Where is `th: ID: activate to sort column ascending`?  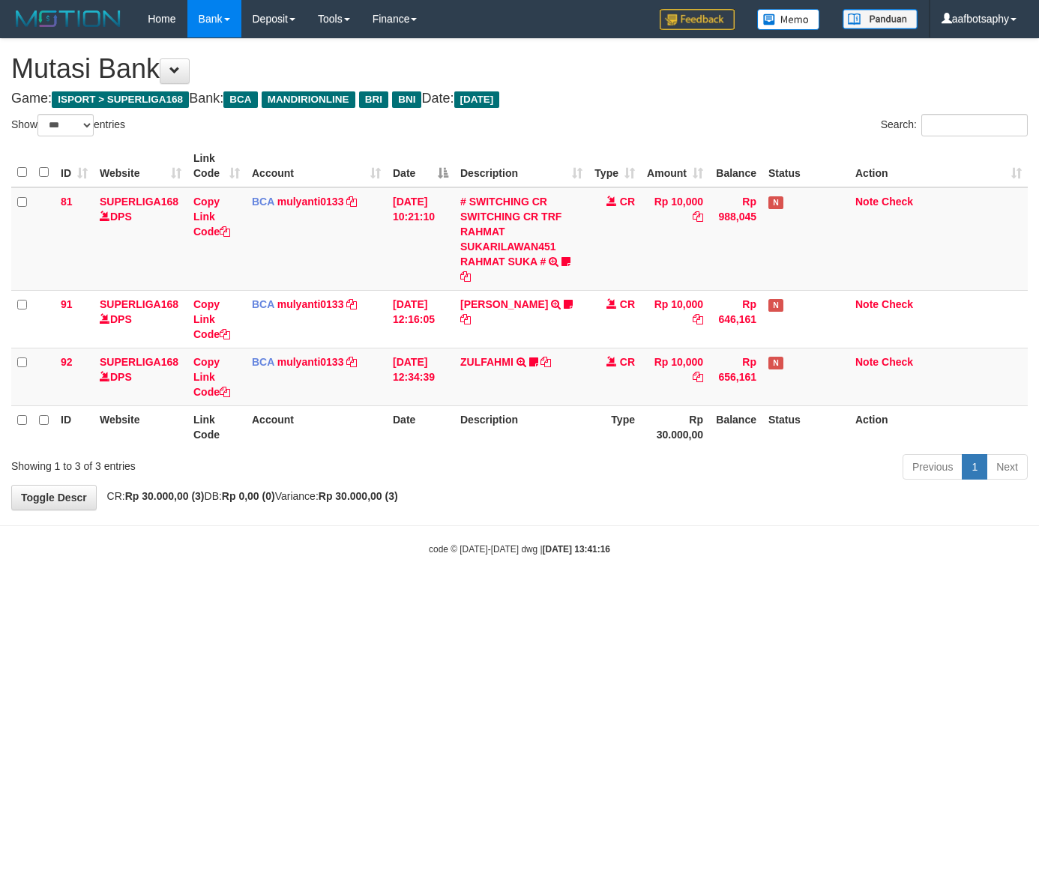
th: ID: activate to sort column ascending is located at coordinates (74, 166).